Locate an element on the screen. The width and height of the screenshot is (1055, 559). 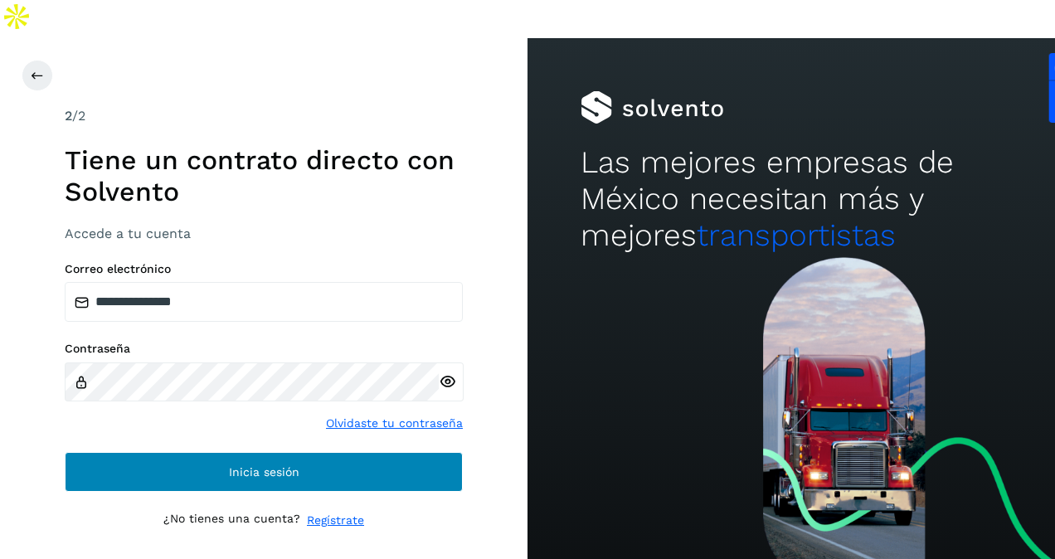
span: 2 is located at coordinates (68, 115).